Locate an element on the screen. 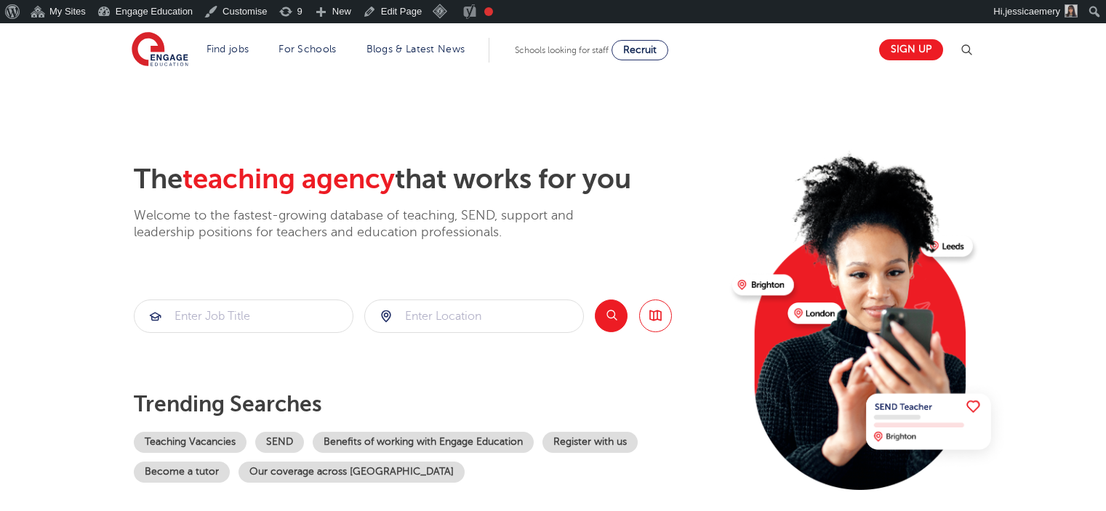  a: For Schools is located at coordinates (307, 49).